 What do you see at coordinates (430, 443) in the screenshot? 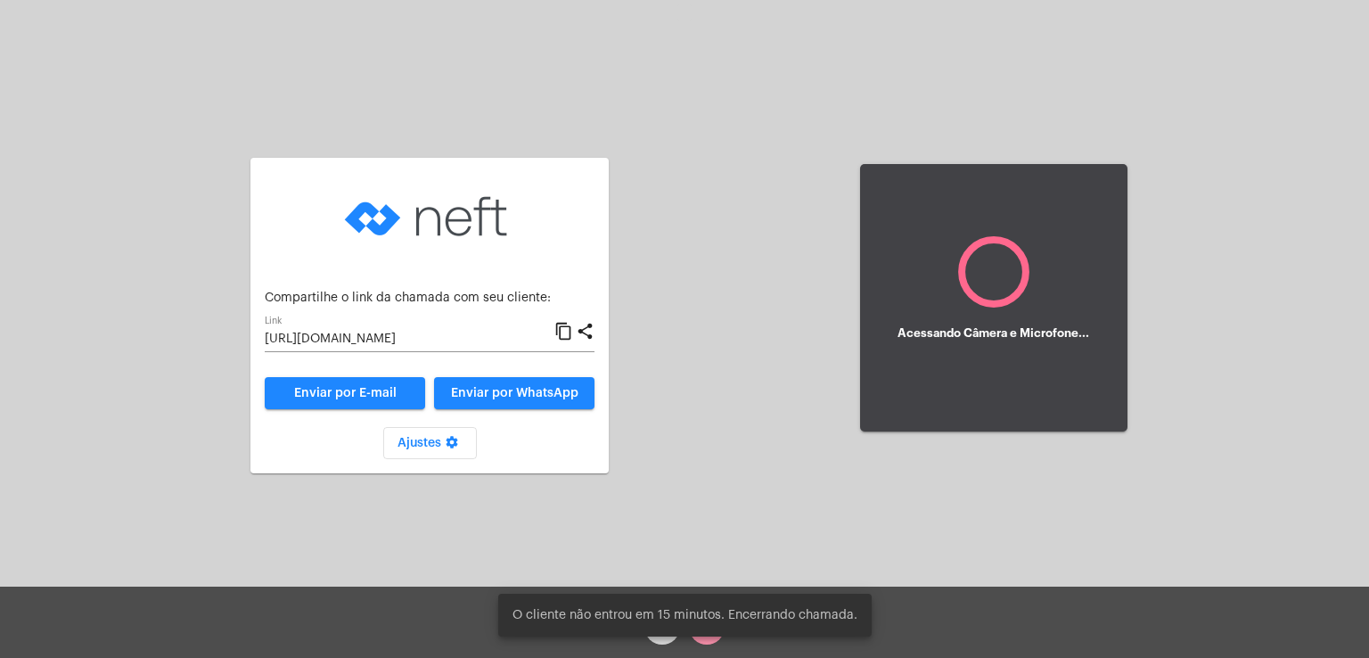
I see `button: Ajustes` at bounding box center [430, 443].